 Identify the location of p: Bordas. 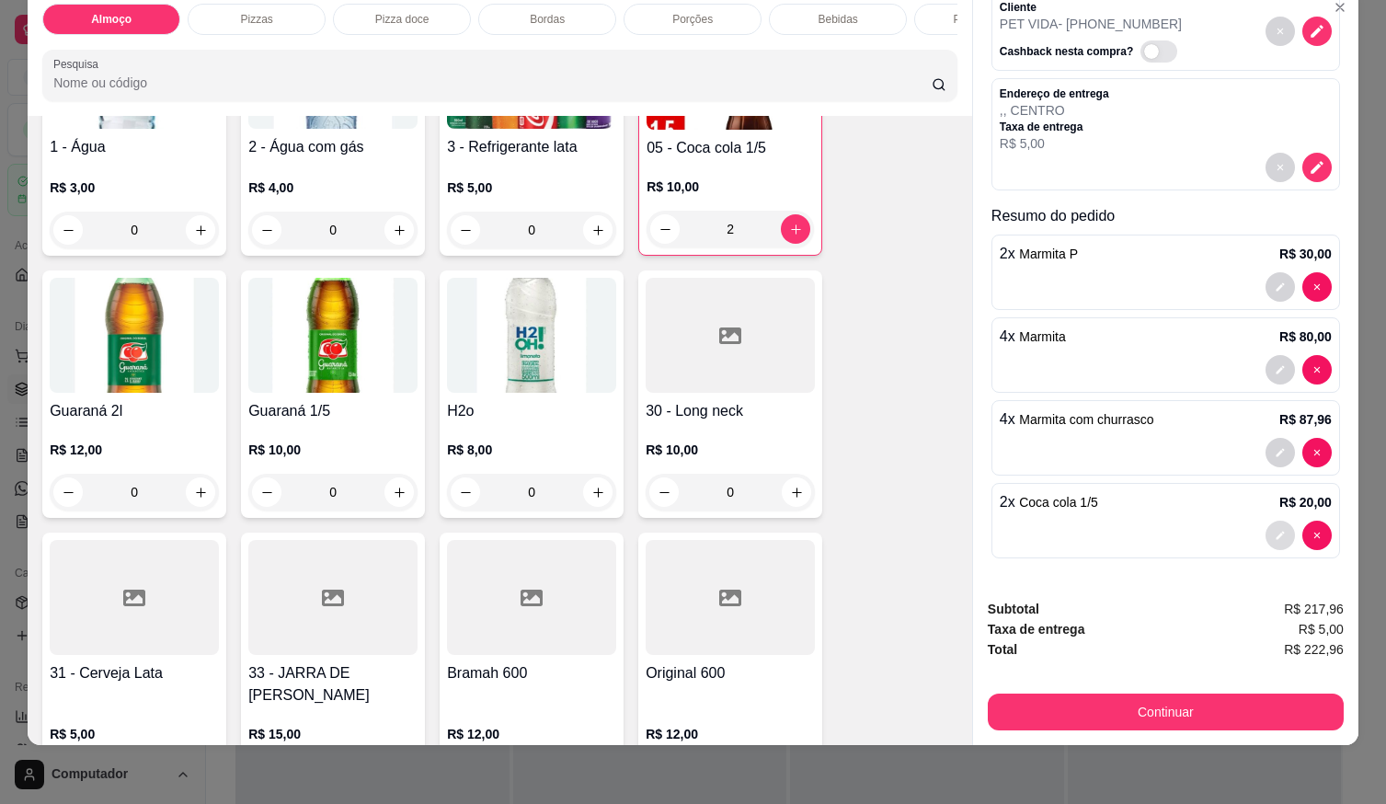
(547, 19).